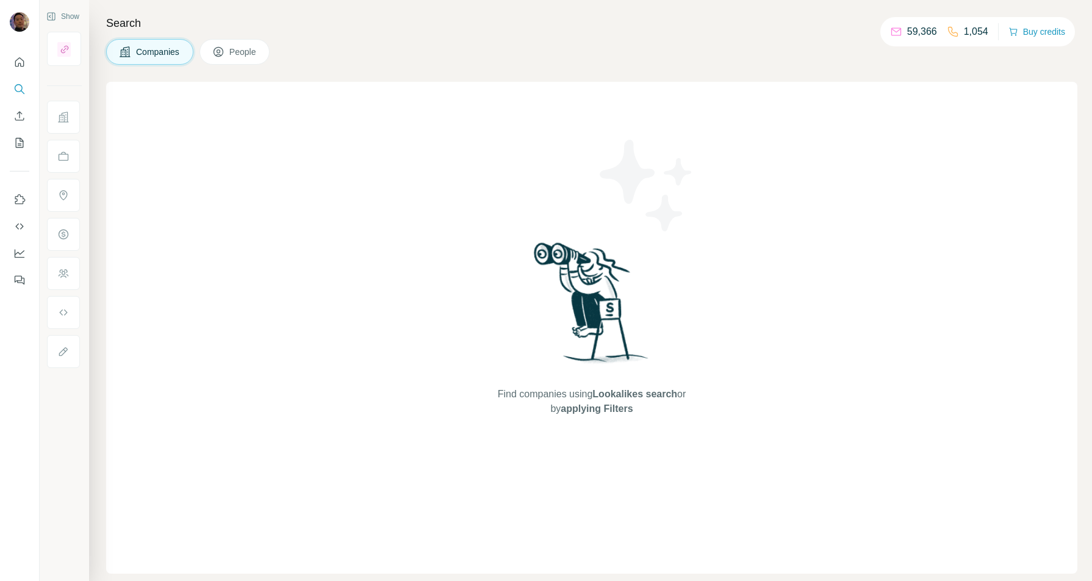 This screenshot has width=1092, height=581. Describe the element at coordinates (635, 394) in the screenshot. I see `span: Lookalikes search` at that location.